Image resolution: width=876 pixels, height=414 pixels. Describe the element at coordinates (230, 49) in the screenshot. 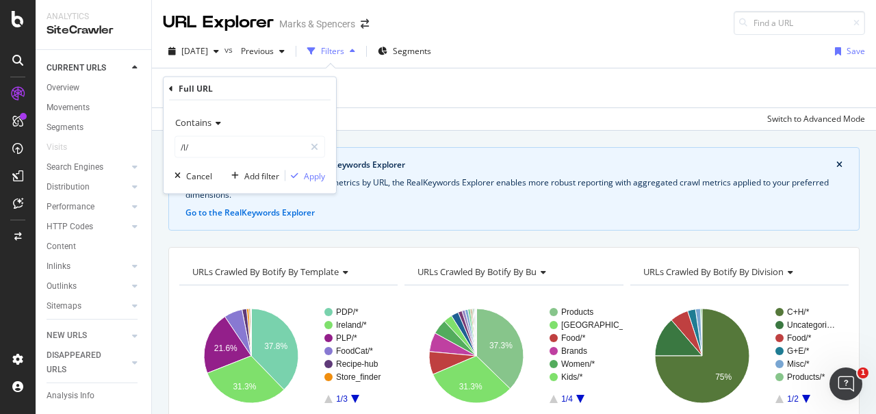

I see `span: vs` at that location.